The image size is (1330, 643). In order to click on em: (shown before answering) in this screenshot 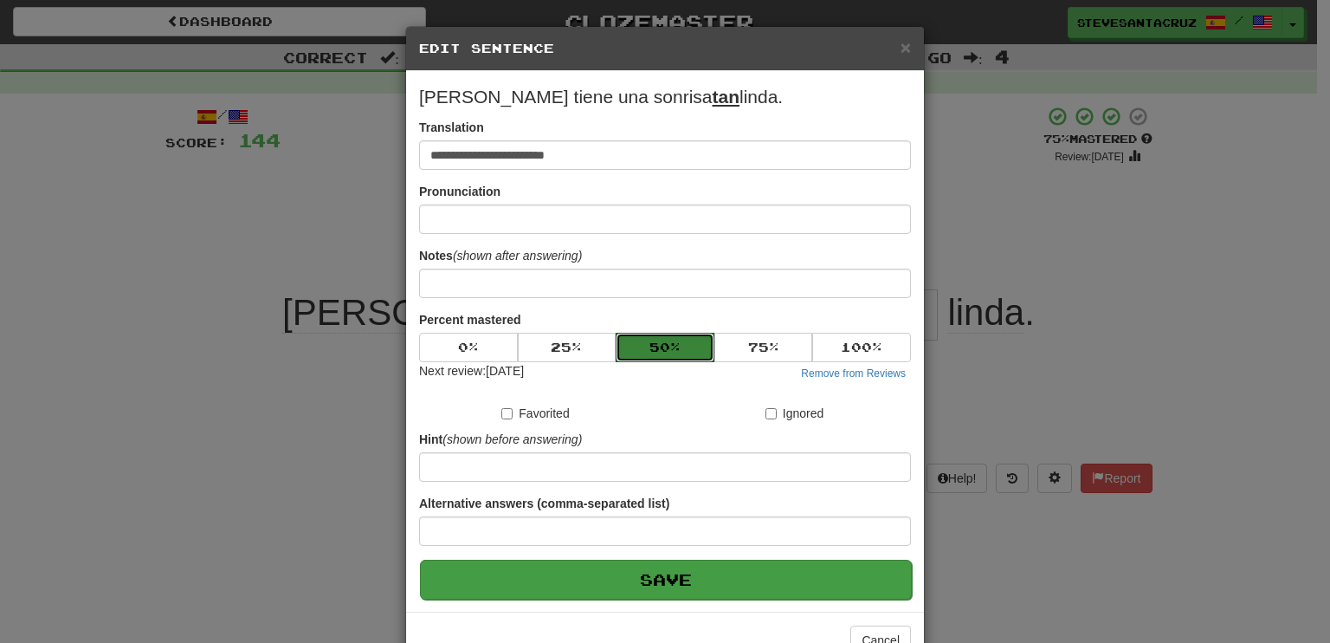, I will do `click(512, 439)`.